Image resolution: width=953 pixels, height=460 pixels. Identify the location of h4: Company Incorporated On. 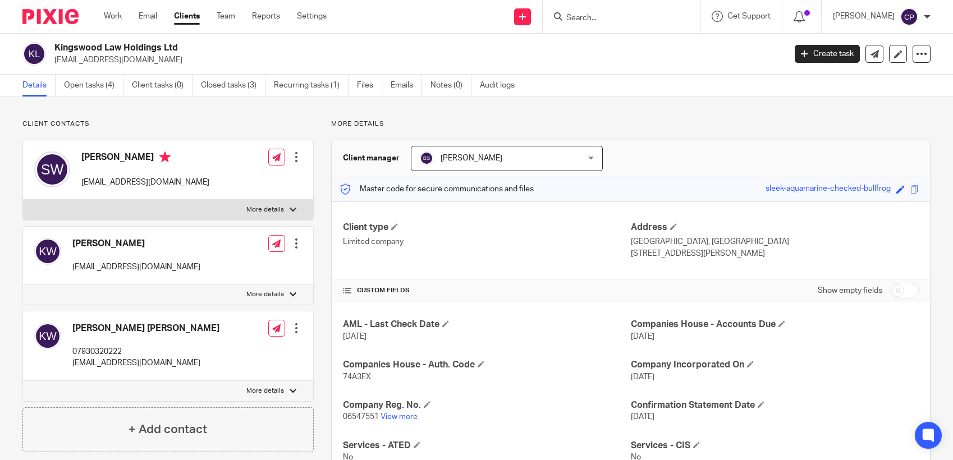
(775, 365).